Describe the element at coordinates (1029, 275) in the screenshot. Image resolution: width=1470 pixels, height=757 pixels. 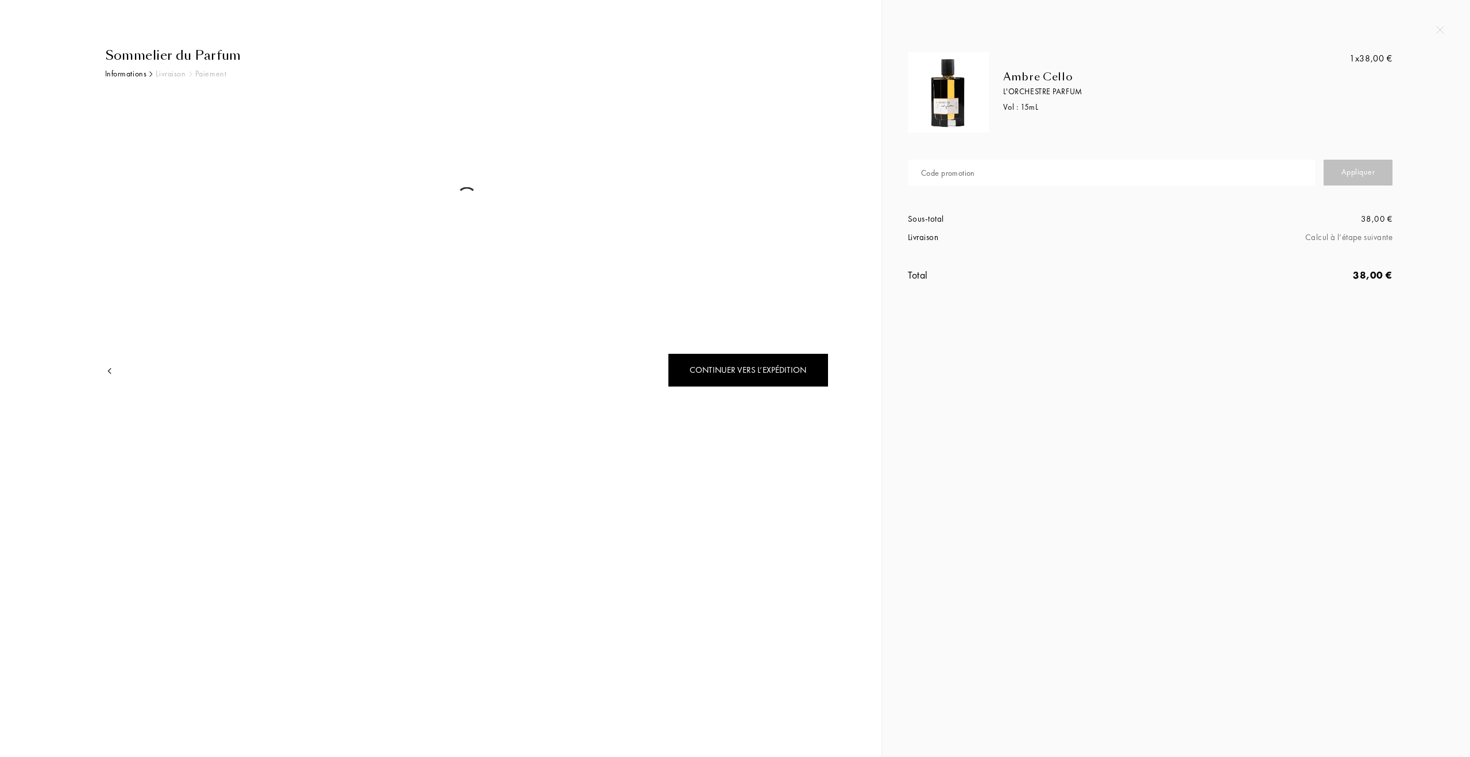
I see `div: Total` at that location.